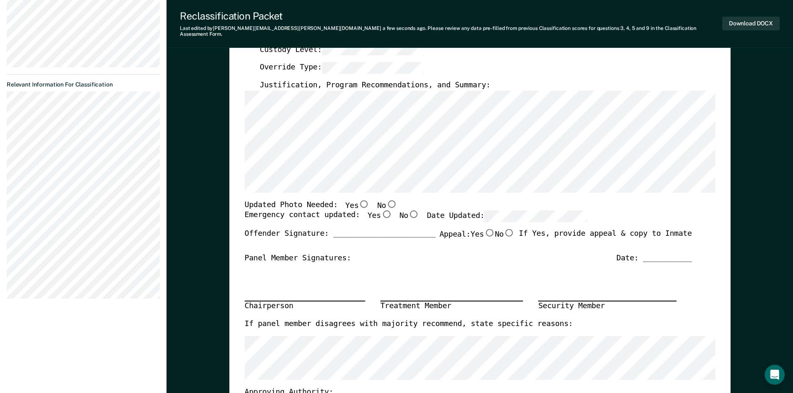  What do you see at coordinates (373, 50) in the screenshot?
I see `input: Custody Level:` at bounding box center [373, 50].